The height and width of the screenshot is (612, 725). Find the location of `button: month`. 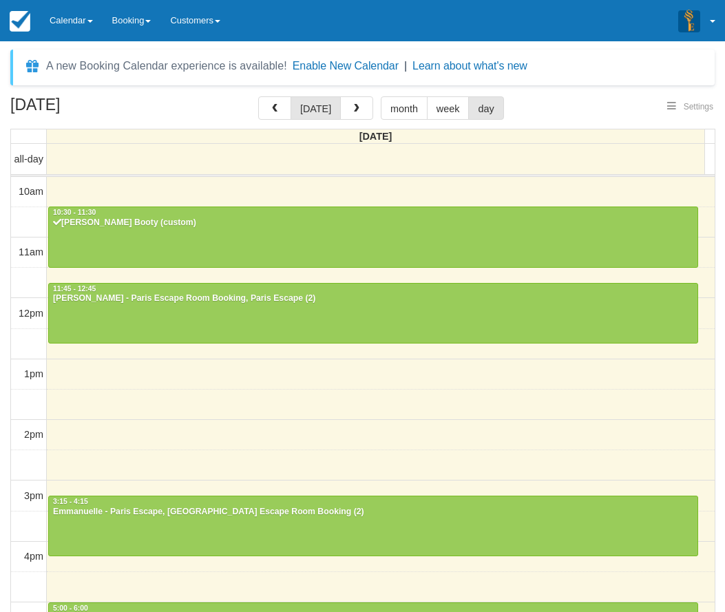

button: month is located at coordinates (404, 108).